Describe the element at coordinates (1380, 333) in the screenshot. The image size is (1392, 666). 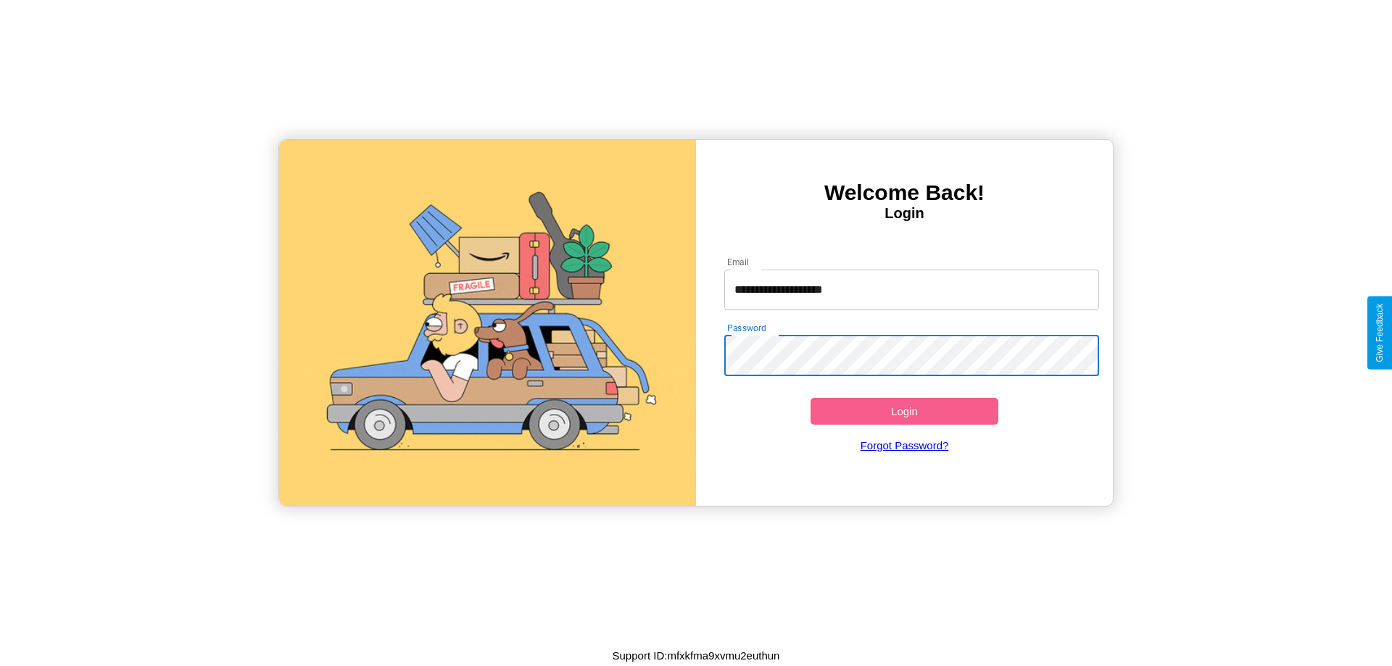
I see `div: Give Feedback` at that location.